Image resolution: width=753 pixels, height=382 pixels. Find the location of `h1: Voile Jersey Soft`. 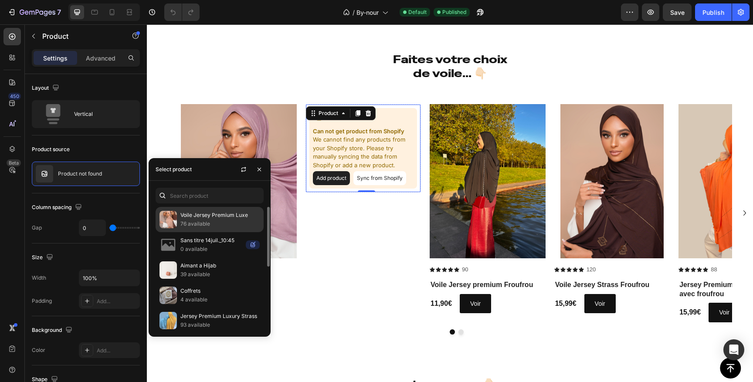

h1: Voile Jersey Soft is located at coordinates (92, 261).